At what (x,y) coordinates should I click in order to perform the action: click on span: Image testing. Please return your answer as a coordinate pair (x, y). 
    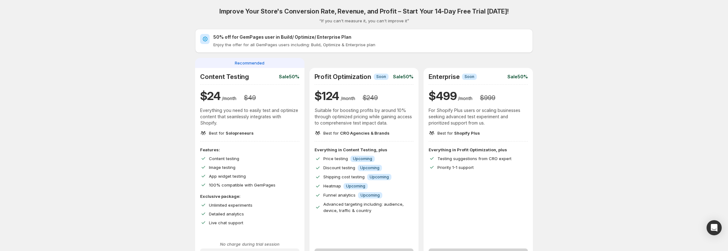
    Looking at the image, I should click on (222, 168).